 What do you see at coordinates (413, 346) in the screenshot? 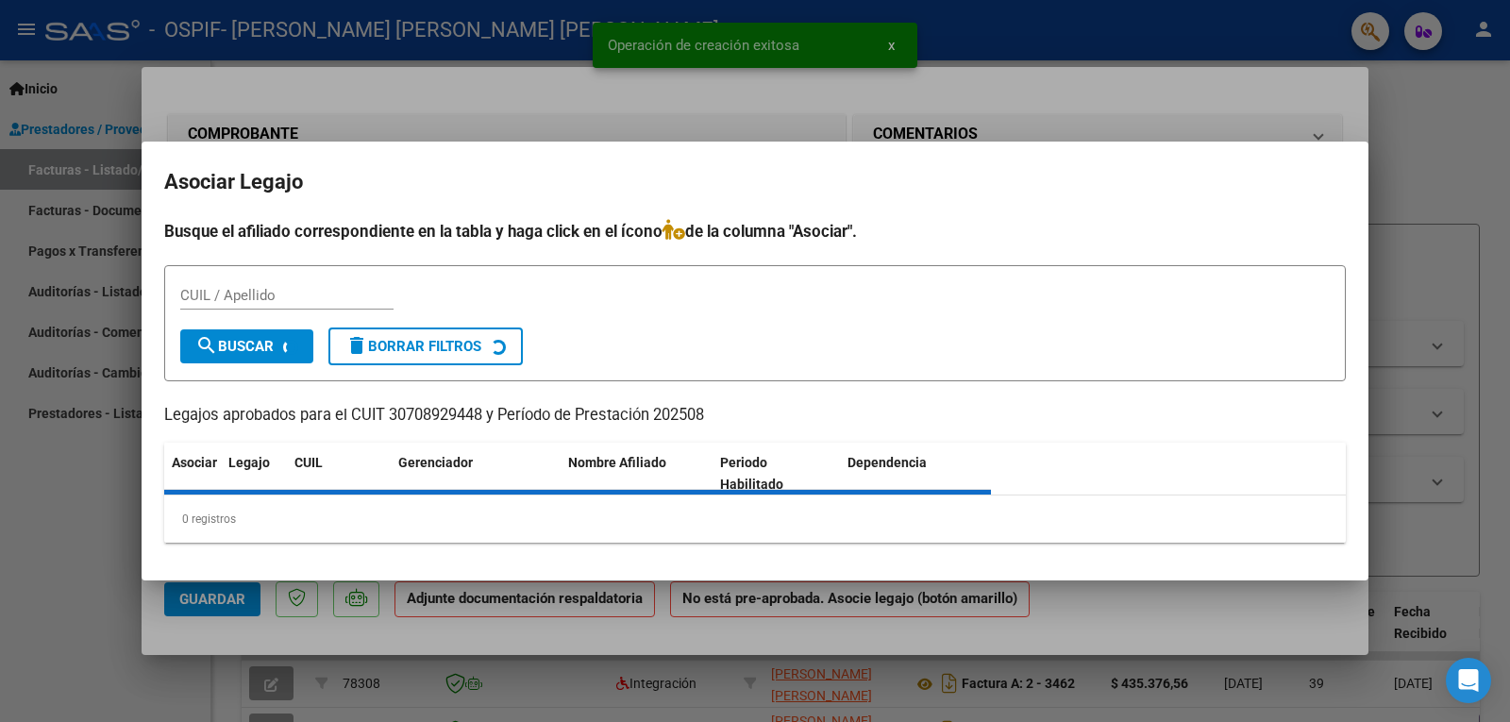
I see `span: Borrar Filtros` at bounding box center [413, 346].